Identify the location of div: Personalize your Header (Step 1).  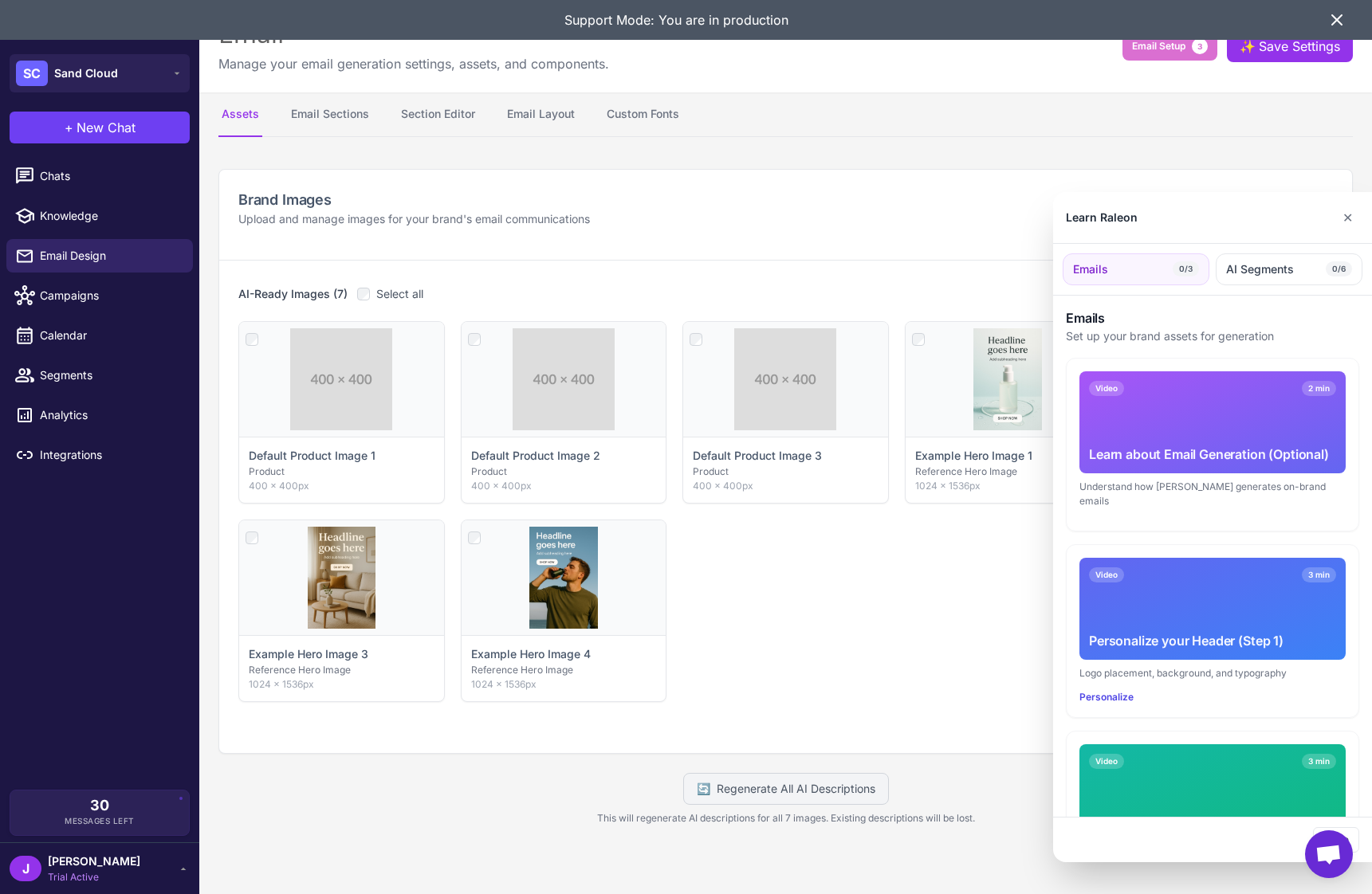
(1212, 640).